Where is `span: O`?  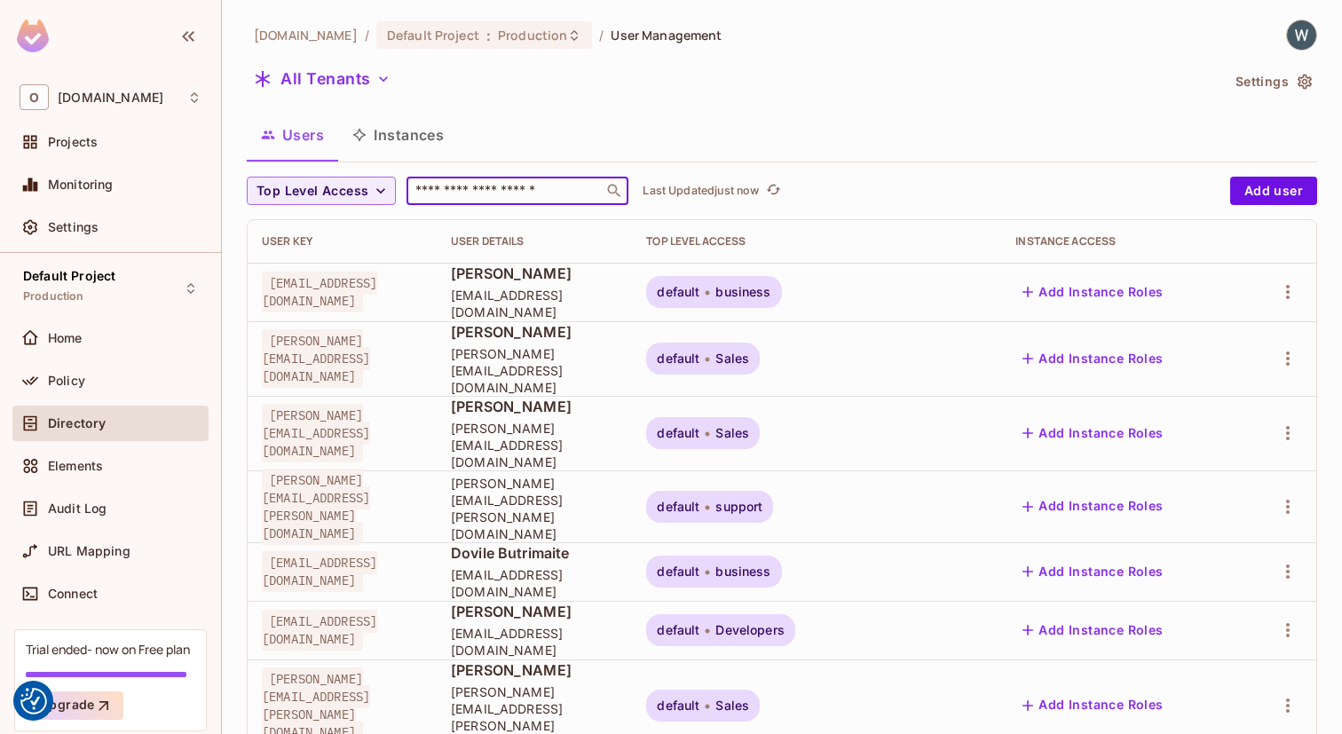
span: O is located at coordinates (34, 97).